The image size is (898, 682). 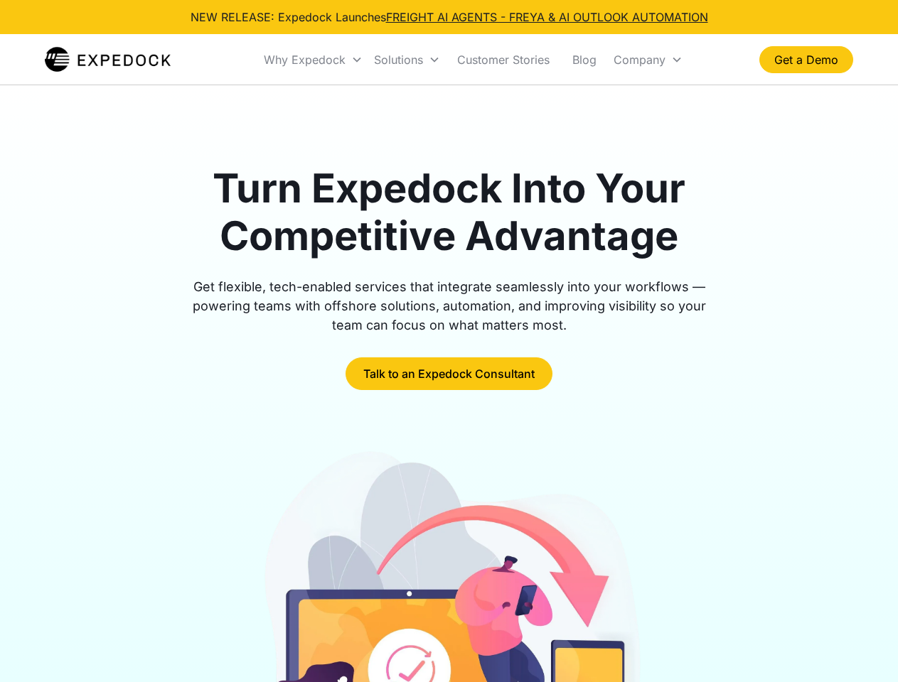 I want to click on img: Expedock Logo, so click(x=107, y=60).